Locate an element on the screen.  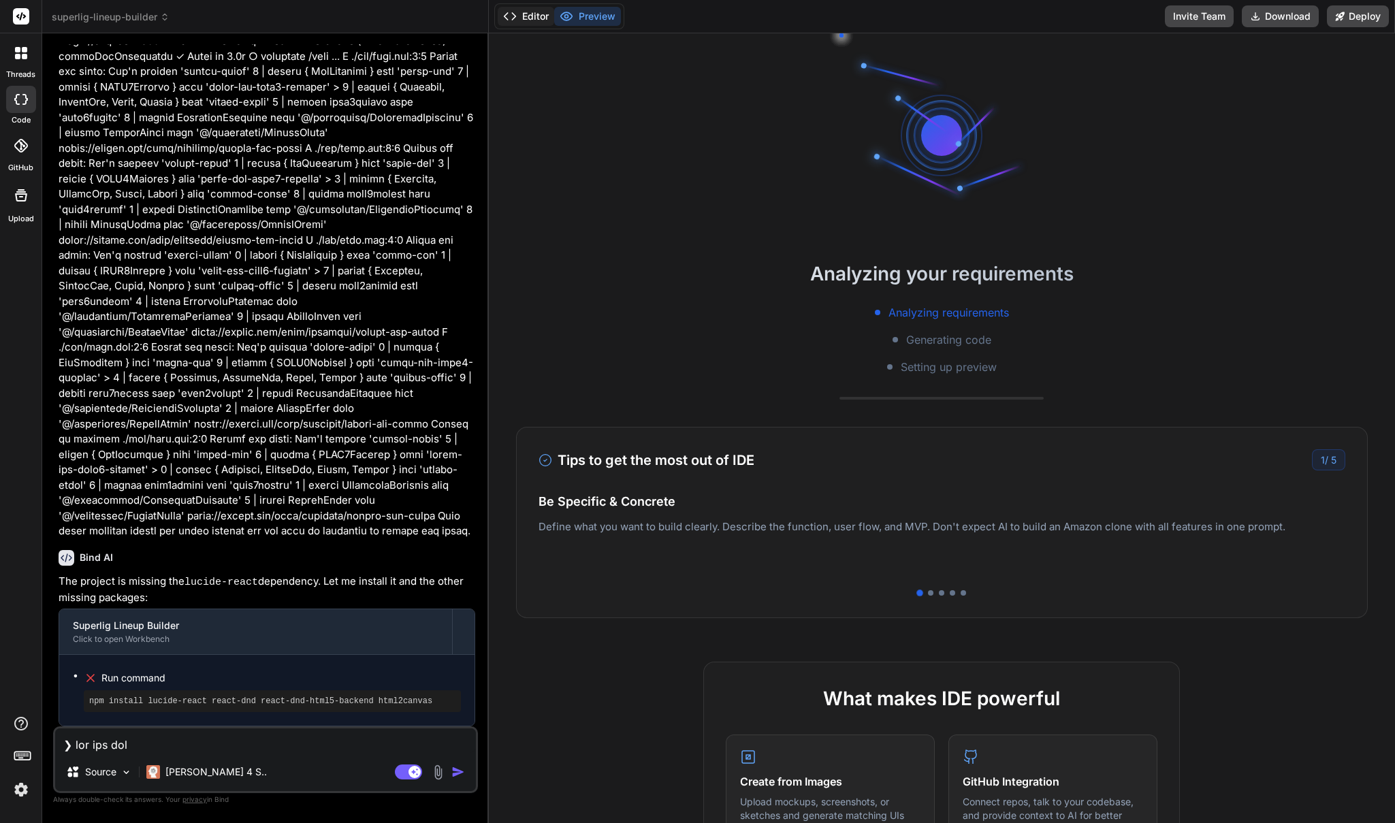
button: Editor is located at coordinates (526, 16).